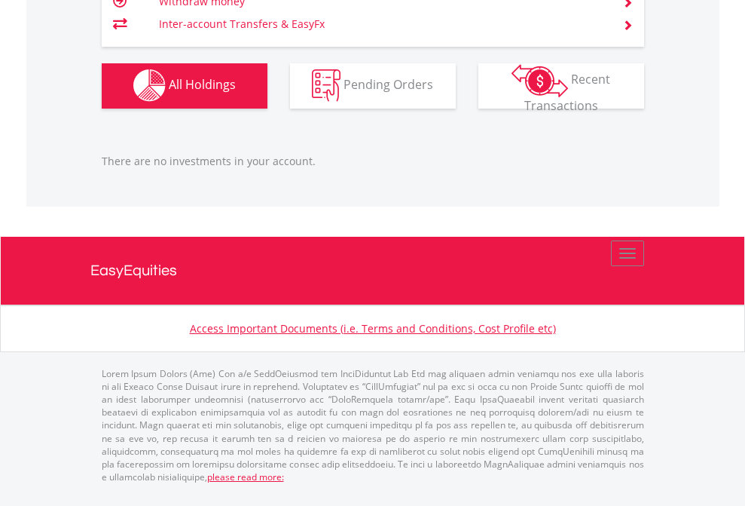 This screenshot has width=745, height=506. Describe the element at coordinates (373, 271) in the screenshot. I see `div: EasyEquities` at that location.